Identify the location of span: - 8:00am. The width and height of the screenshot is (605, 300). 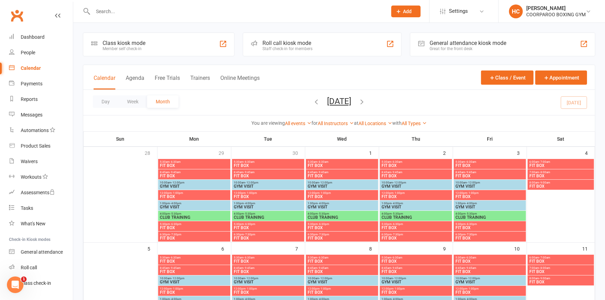
(545, 268).